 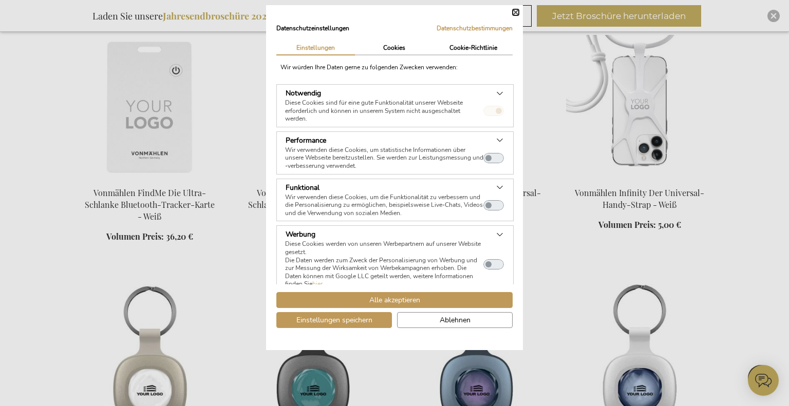 I want to click on h2: Datenschutzeinstellungen, so click(x=331, y=28).